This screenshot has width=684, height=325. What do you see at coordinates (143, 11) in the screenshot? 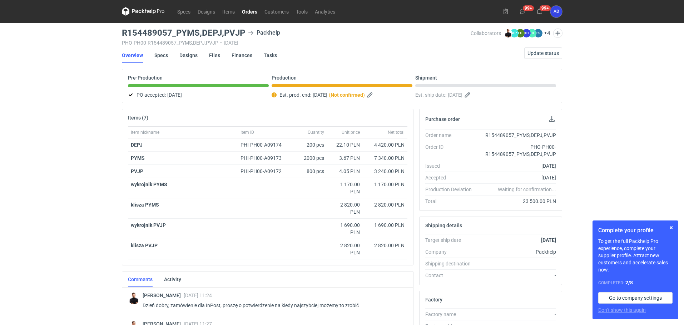
I see `svg: Packhelp Pro` at bounding box center [143, 11].